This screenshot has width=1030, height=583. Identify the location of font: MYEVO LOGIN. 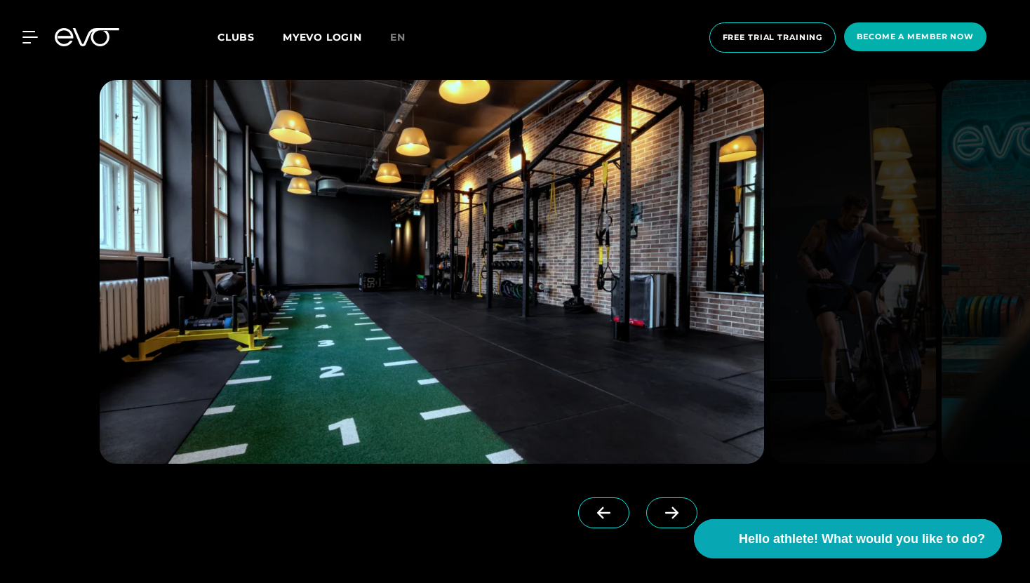
(322, 37).